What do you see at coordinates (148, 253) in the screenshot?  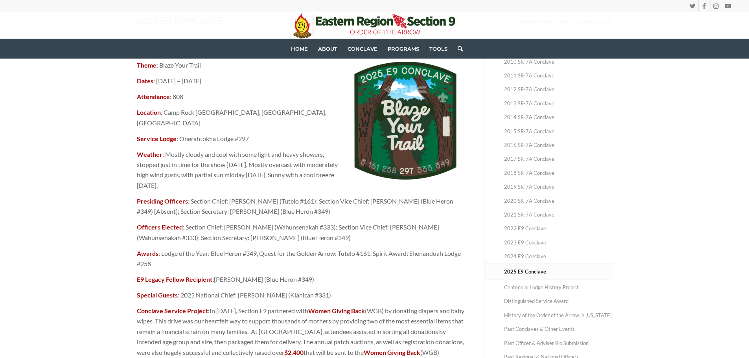 I see `strong: Awards` at bounding box center [148, 253].